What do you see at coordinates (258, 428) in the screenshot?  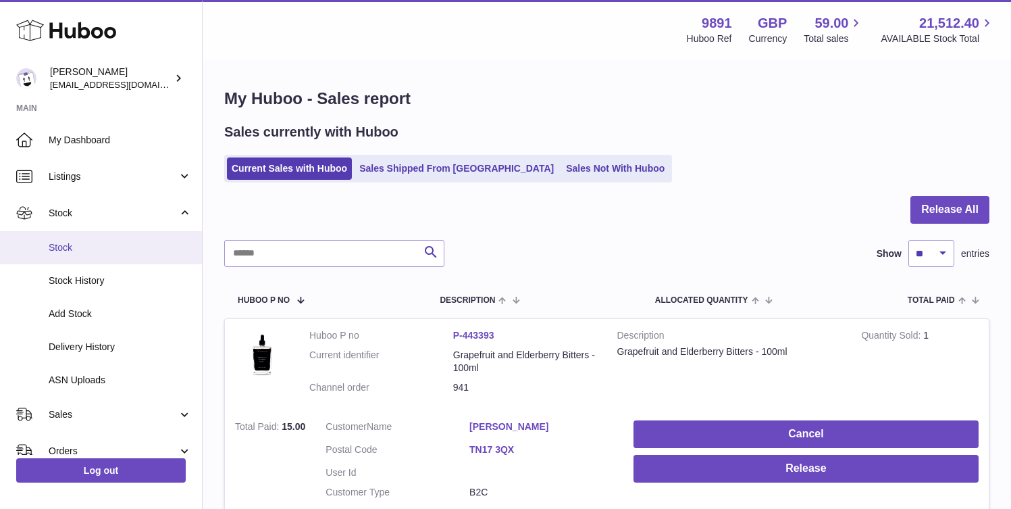 I see `strong: Total Paid` at bounding box center [258, 428].